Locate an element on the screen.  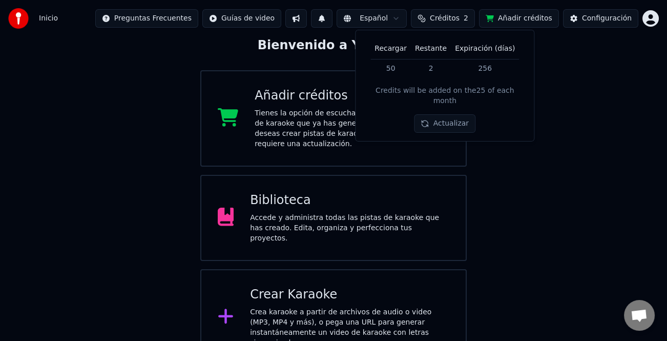
div: Crear Karaoke is located at coordinates (349, 294).